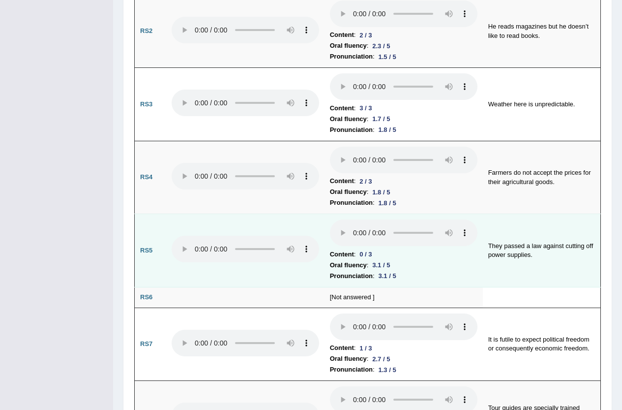 This screenshot has height=410, width=622. I want to click on div: 1 / 3, so click(365, 348).